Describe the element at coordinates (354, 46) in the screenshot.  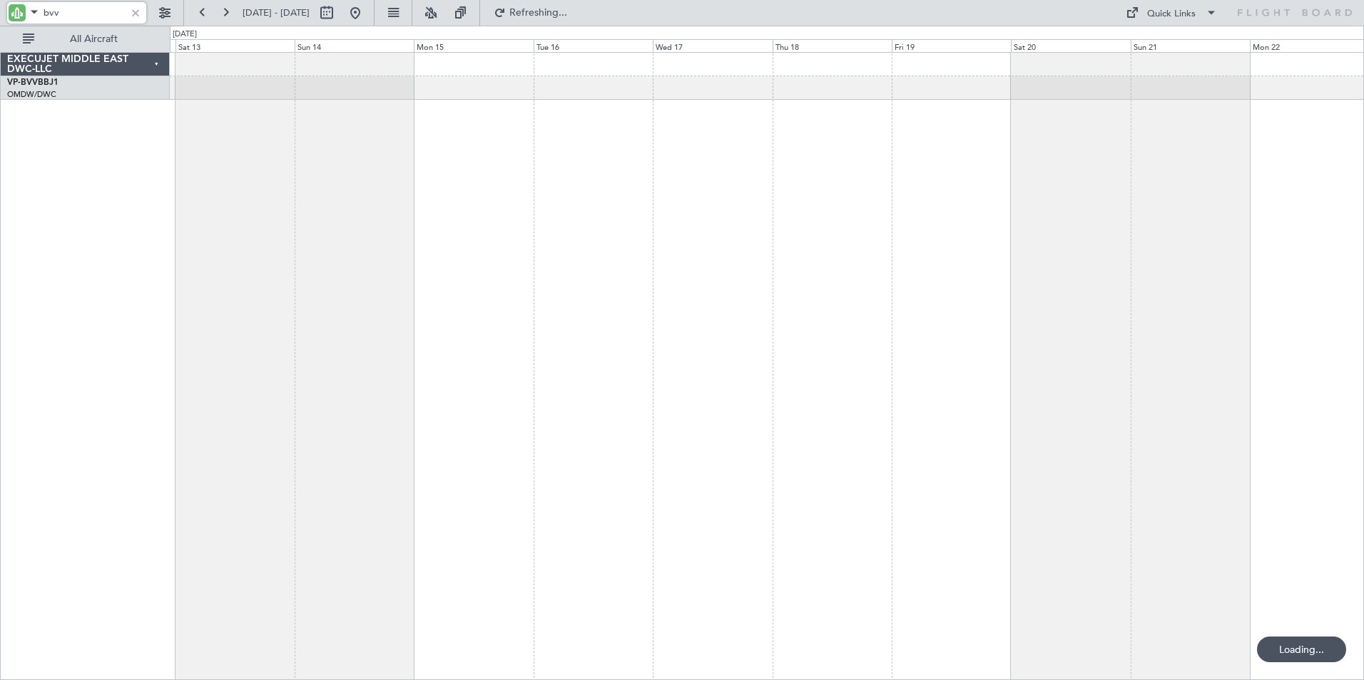
I see `div: Sun 14` at that location.